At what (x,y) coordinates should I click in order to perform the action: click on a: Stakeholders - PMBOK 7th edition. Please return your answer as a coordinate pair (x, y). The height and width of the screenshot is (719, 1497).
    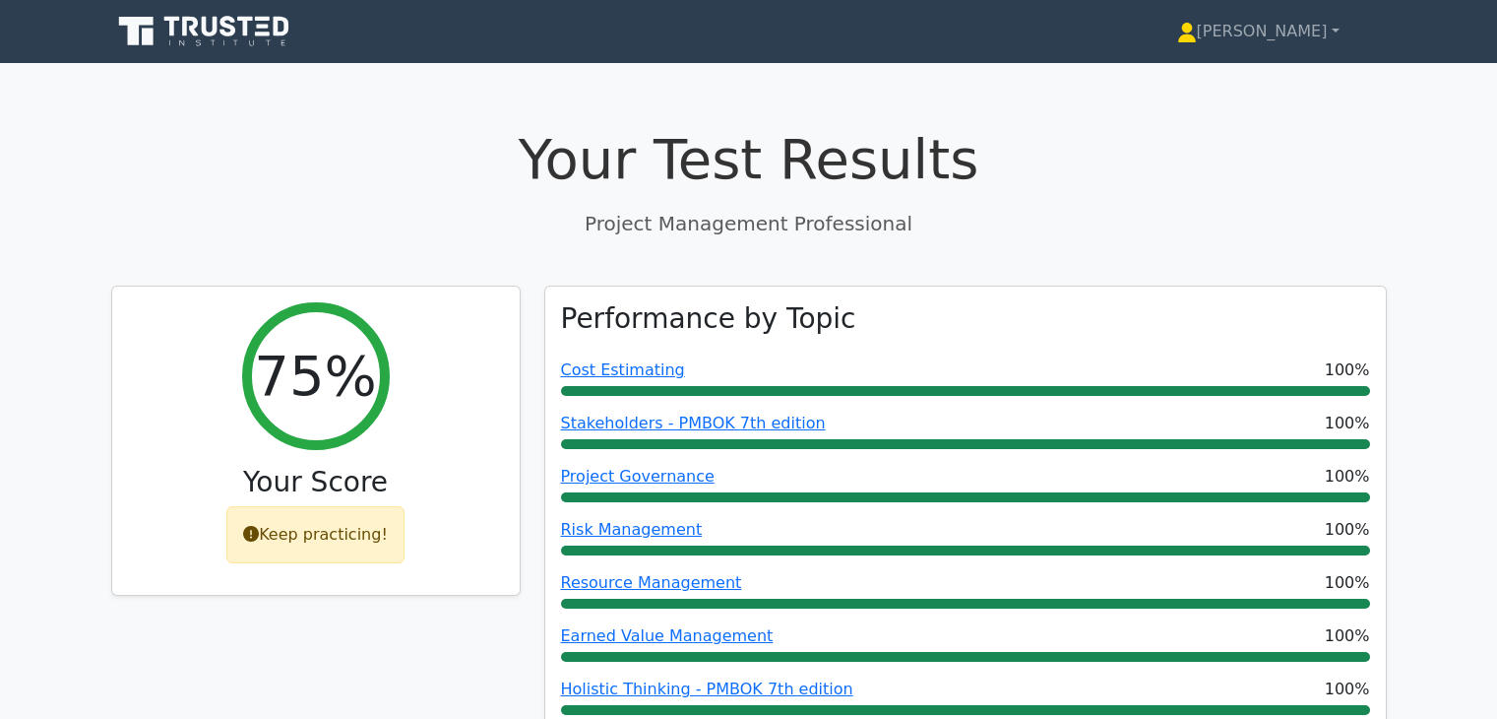
    Looking at the image, I should click on (693, 422).